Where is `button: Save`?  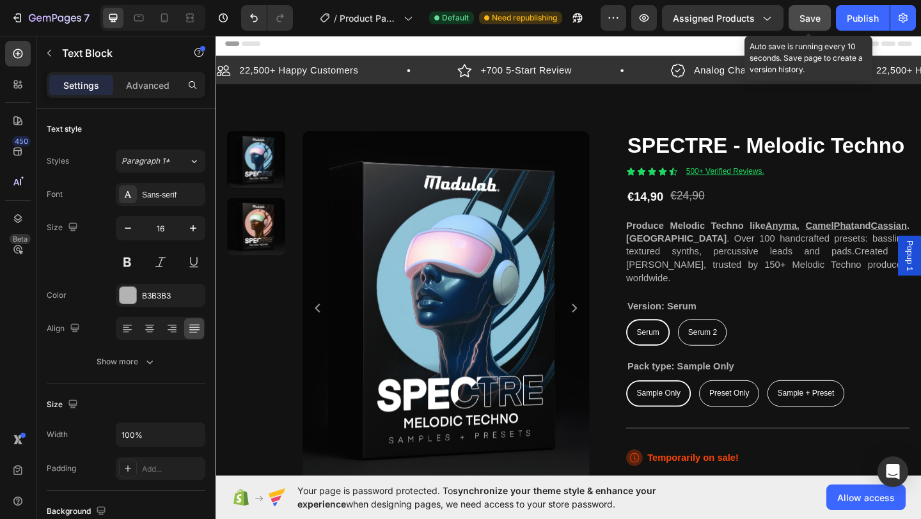
button: Save is located at coordinates (810, 18).